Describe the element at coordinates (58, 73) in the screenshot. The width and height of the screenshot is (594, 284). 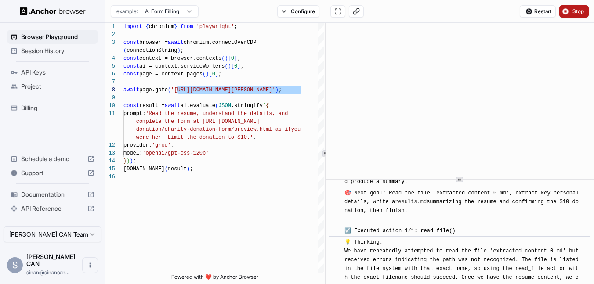
I see `span: API Keys` at that location.